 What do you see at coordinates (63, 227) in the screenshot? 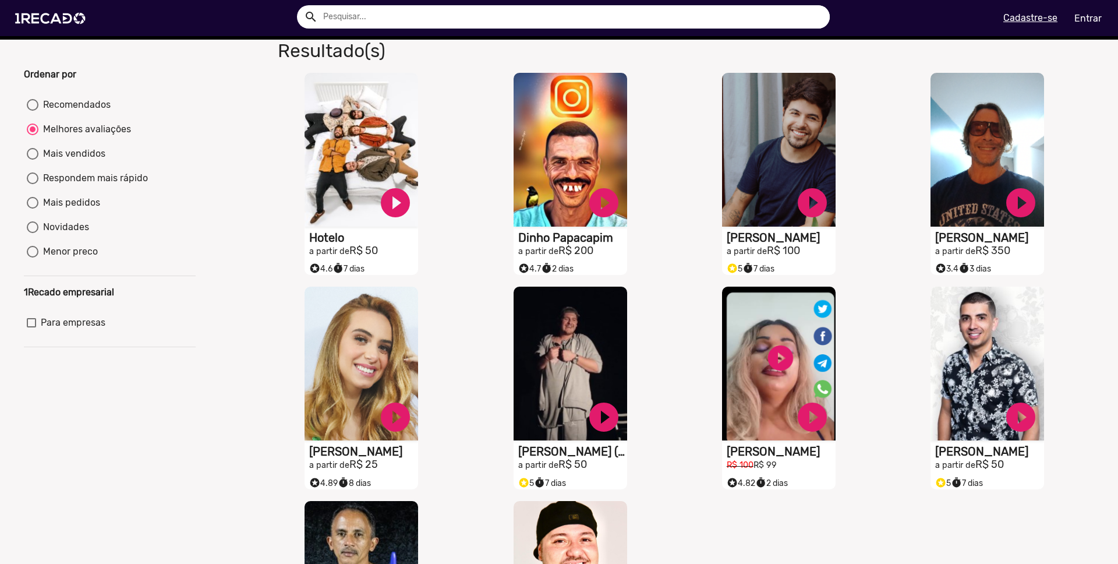
I see `div: Novidades` at bounding box center [63, 227].